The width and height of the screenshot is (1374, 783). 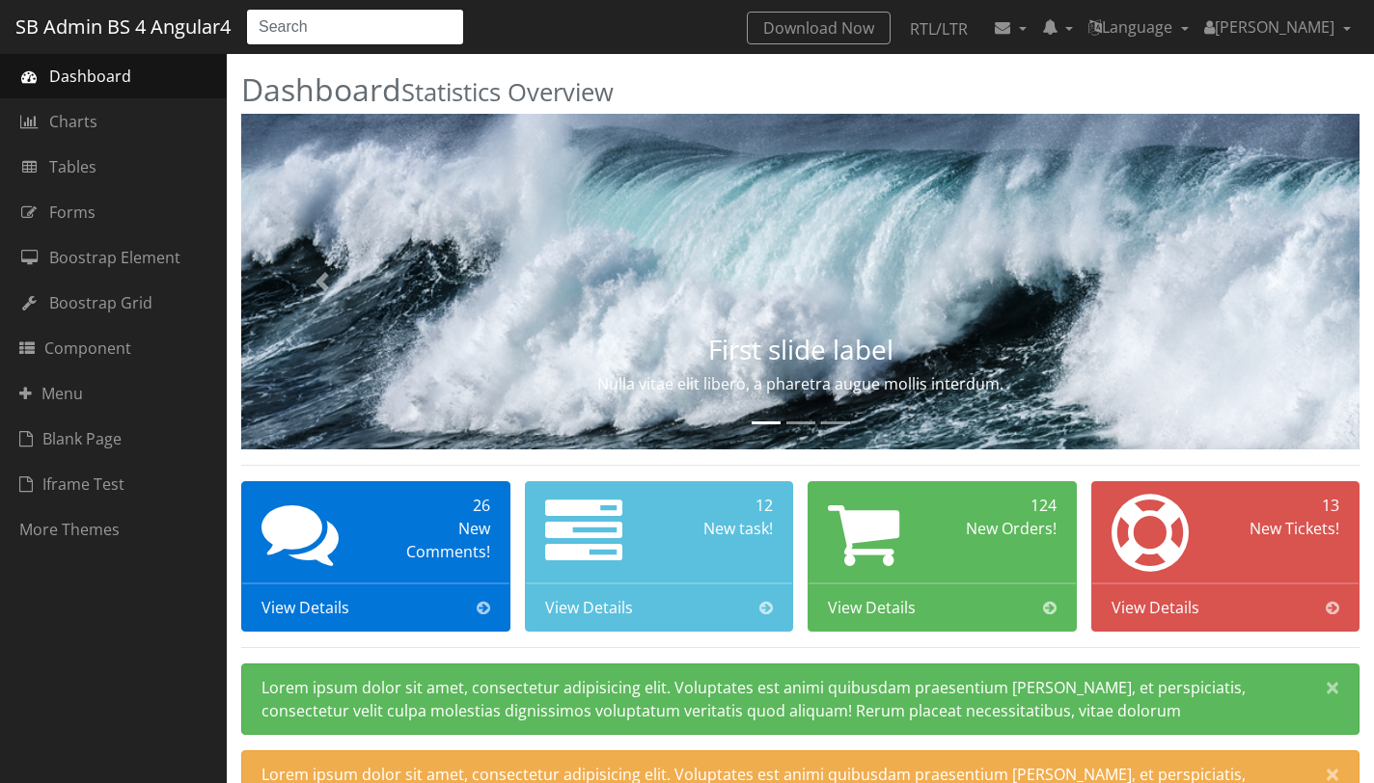 I want to click on div: Lorem ipsum dolor sit amet, consectetur adipisicing elit. Voluptates est animi quibusdam praesent..., so click(x=800, y=699).